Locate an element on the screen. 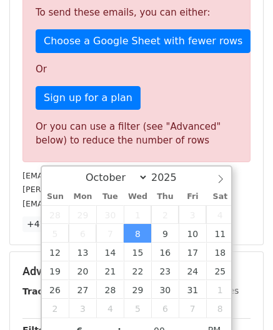  a: Sign up for a plan is located at coordinates (88, 98).